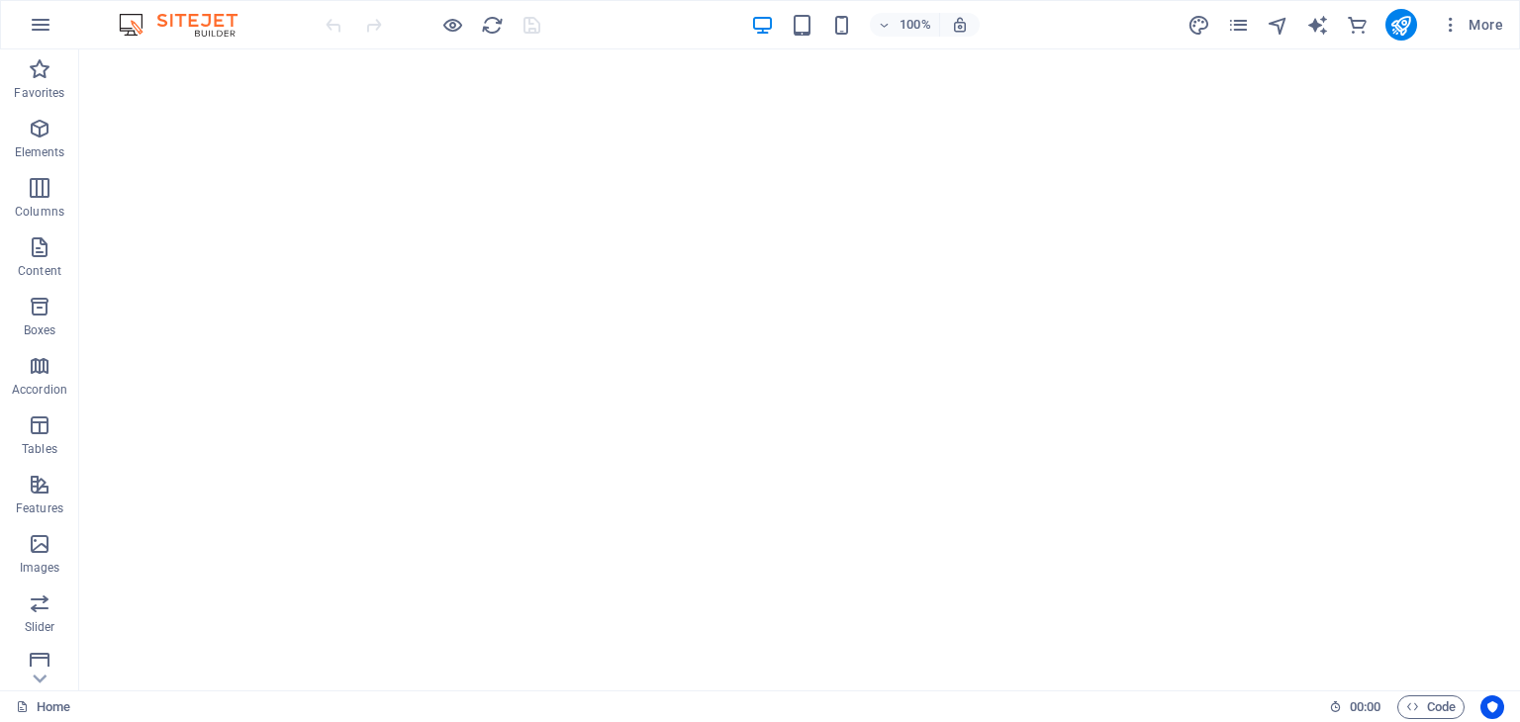  Describe the element at coordinates (1318, 25) in the screenshot. I see `button: text_generator` at that location.